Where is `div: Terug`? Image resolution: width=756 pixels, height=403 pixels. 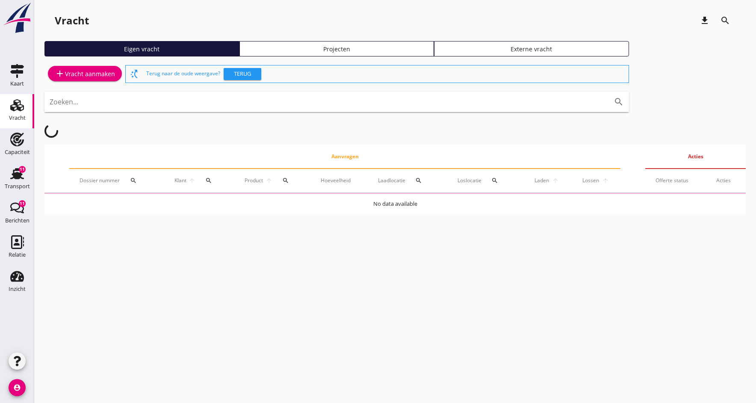
div: Terug is located at coordinates (242, 74).